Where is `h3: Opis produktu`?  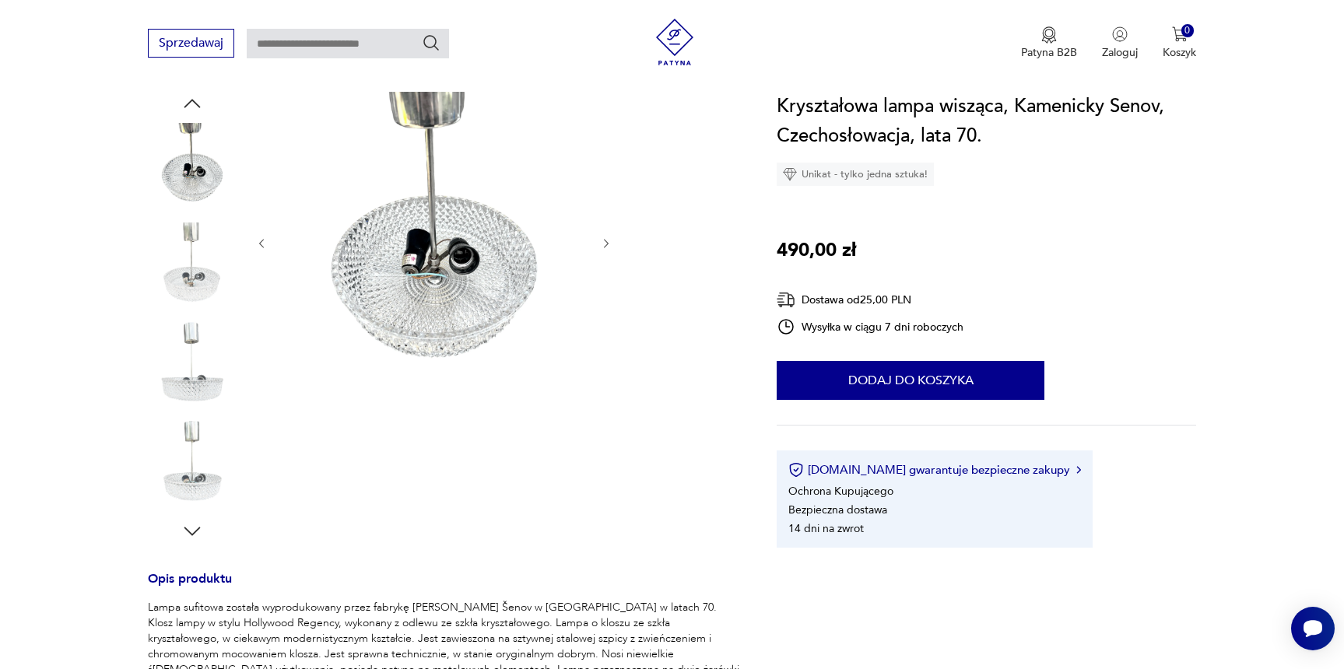 h3: Opis produktu is located at coordinates (444, 587).